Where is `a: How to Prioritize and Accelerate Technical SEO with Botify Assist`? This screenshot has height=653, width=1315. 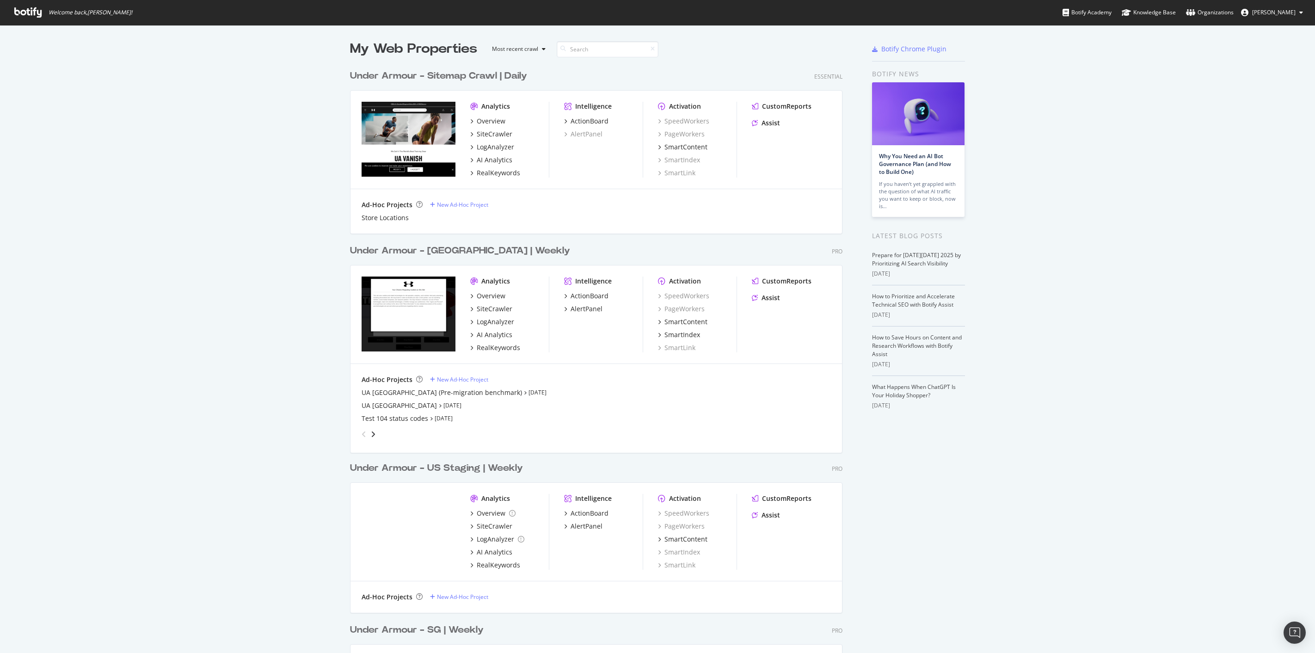 a: How to Prioritize and Accelerate Technical SEO with Botify Assist is located at coordinates (913, 300).